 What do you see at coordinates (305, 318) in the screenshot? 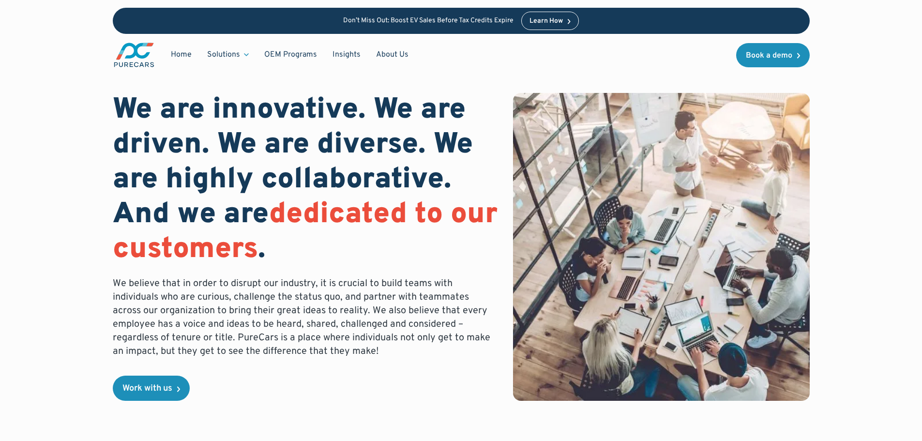
I see `p: We believe that in order to disrupt our industry, it is crucial to build teams with individuals w...` at bounding box center [305, 318].